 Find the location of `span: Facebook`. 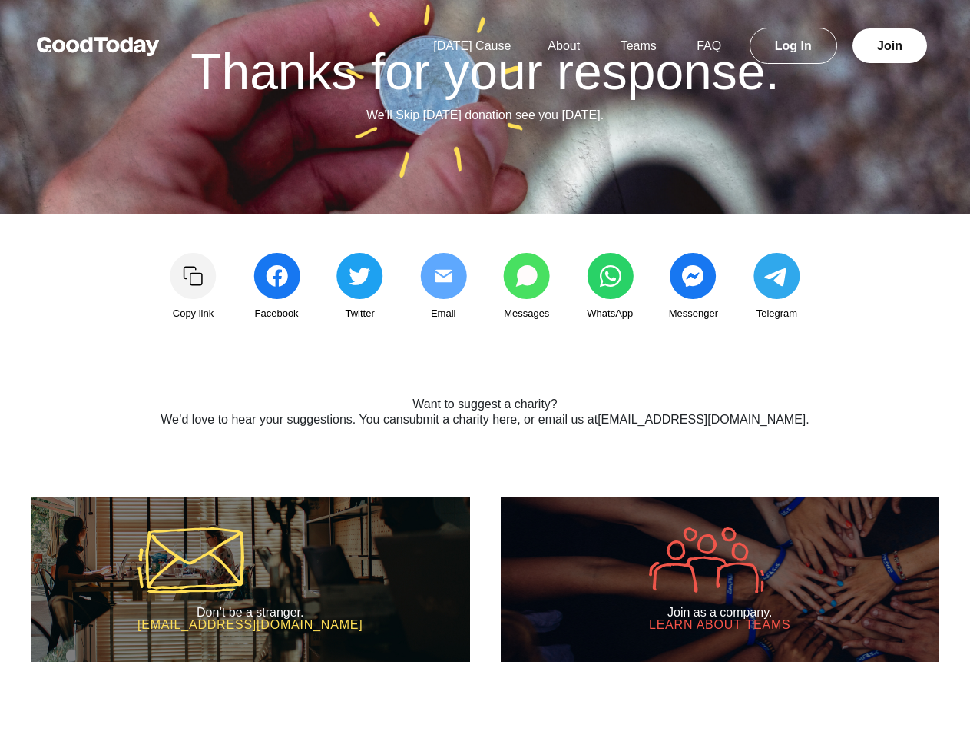

span: Facebook is located at coordinates (277, 313).